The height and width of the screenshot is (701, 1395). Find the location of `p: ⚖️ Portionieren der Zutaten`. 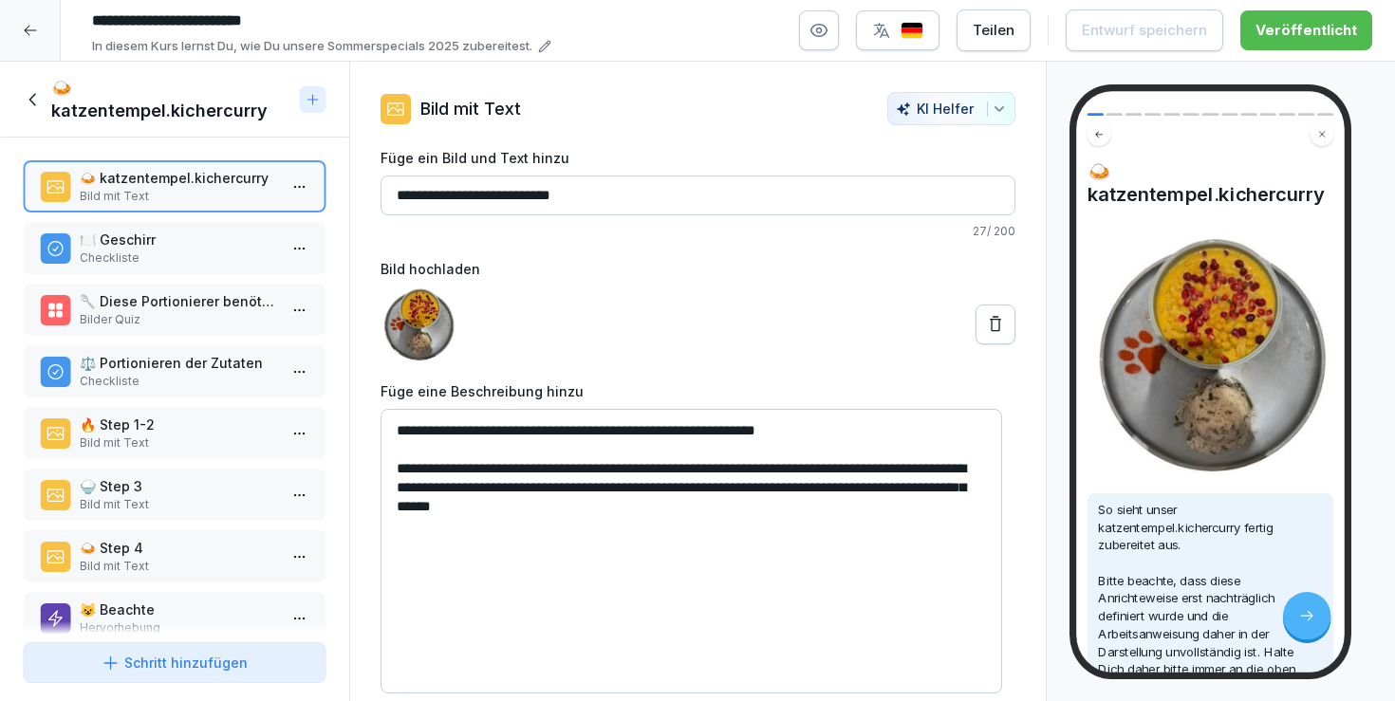

p: ⚖️ Portionieren der Zutaten is located at coordinates (178, 363).